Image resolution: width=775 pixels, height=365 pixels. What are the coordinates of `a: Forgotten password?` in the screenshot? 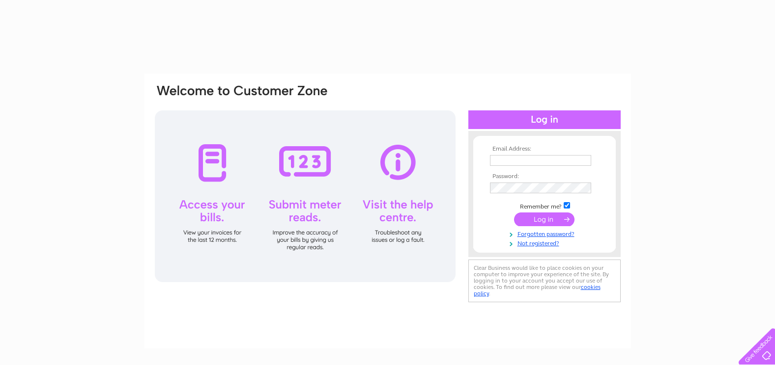 It's located at (545, 233).